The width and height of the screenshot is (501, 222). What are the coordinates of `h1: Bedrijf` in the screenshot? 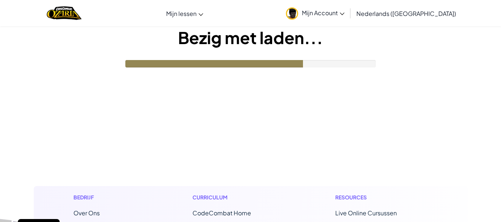 It's located at (110, 197).